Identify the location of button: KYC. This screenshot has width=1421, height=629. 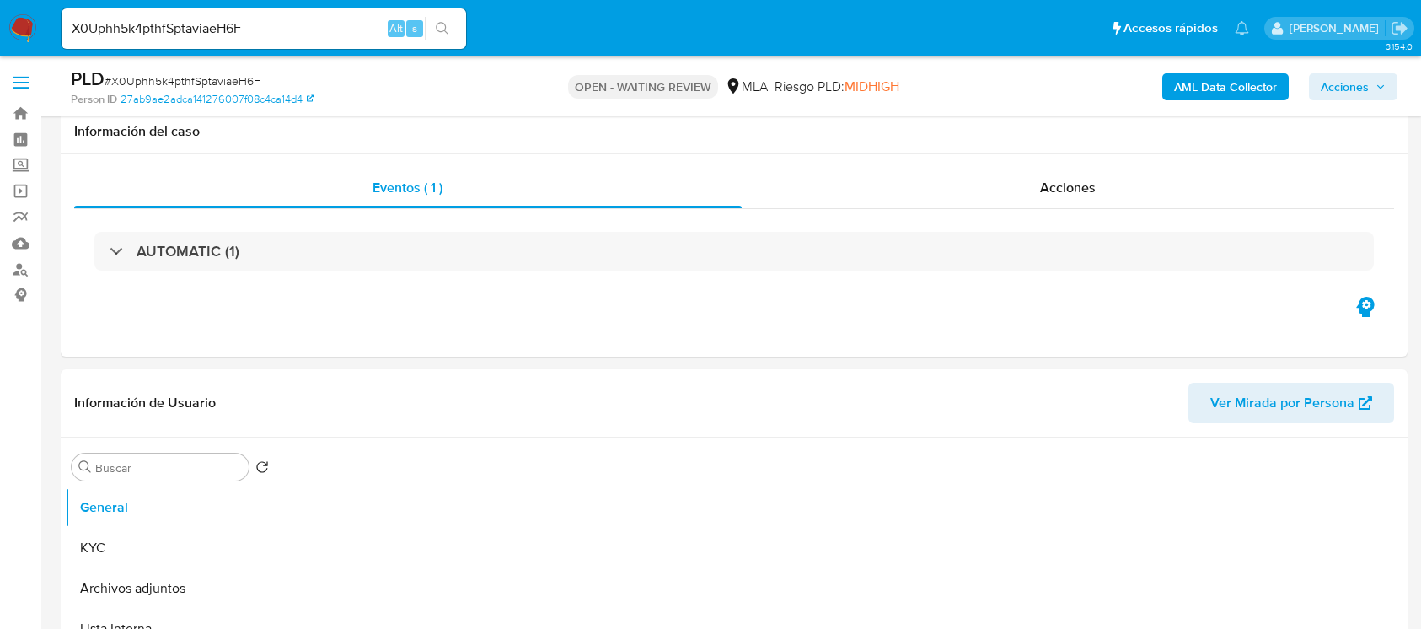
(170, 548).